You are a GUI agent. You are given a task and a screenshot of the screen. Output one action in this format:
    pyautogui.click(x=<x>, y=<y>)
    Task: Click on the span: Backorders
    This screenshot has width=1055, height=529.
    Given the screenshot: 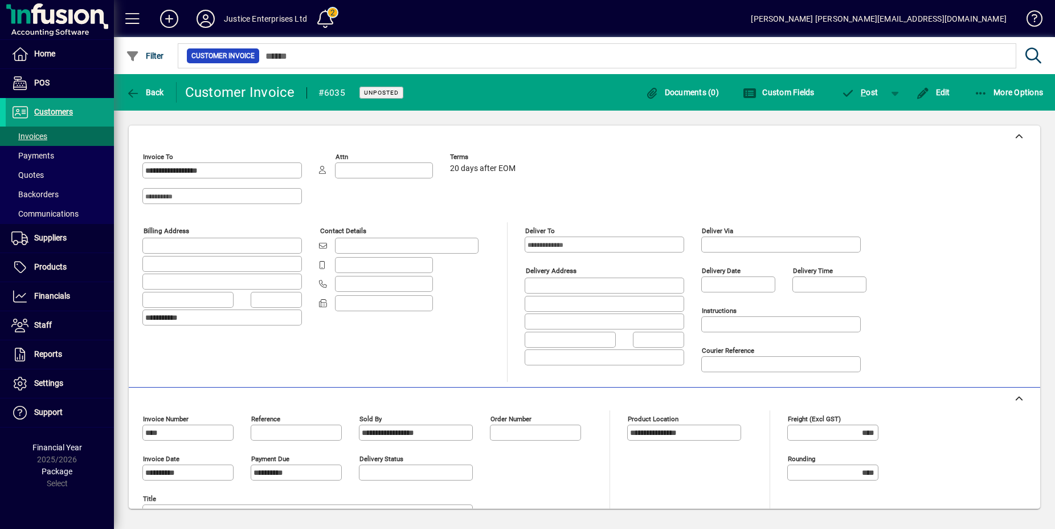 What is the action you would take?
    pyautogui.click(x=35, y=194)
    